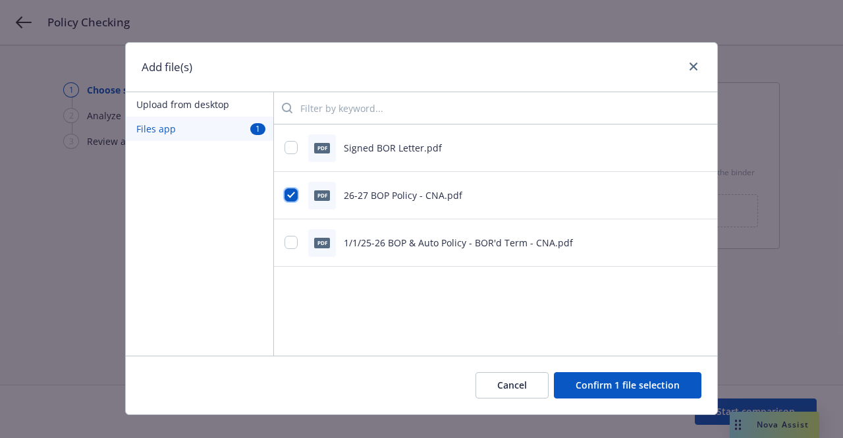 The image size is (843, 438). I want to click on span: 1, so click(258, 128).